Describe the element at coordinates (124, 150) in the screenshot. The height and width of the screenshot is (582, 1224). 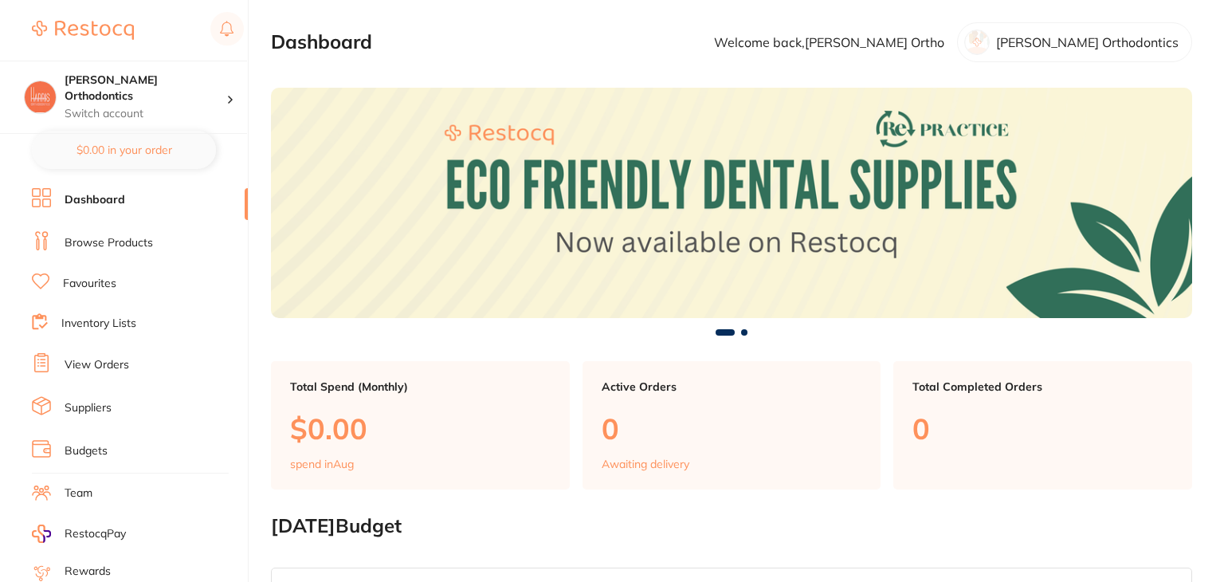
I see `button: $0.00 in your order` at that location.